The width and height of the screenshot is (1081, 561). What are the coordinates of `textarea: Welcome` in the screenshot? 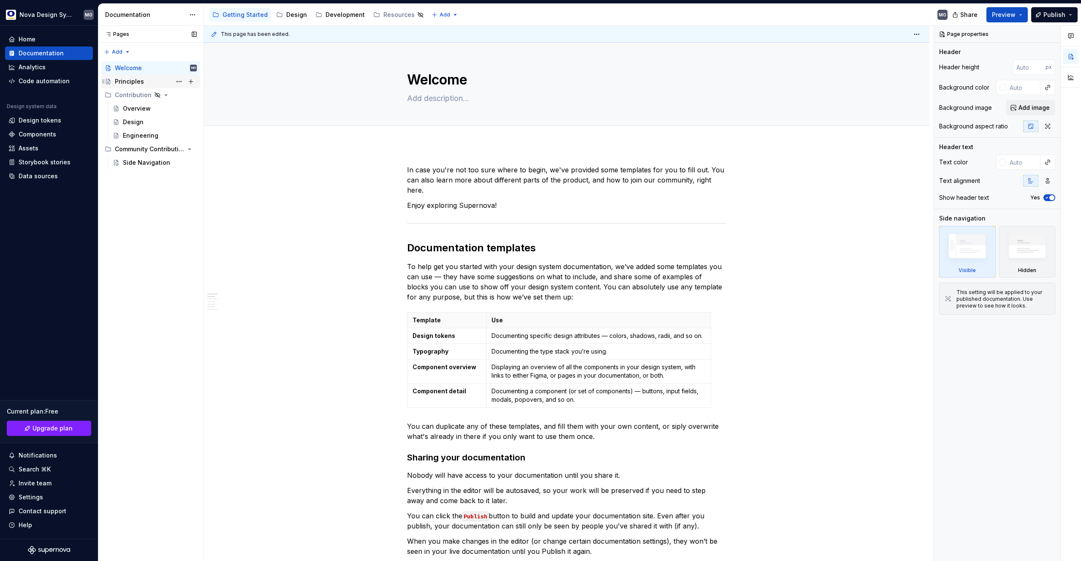 It's located at (565, 80).